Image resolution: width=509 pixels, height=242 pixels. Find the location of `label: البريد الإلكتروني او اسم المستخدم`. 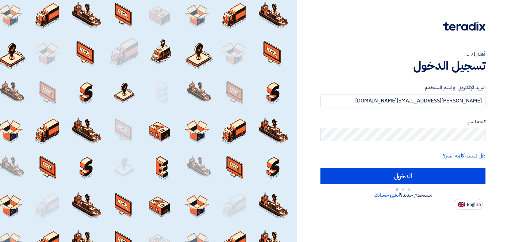

label: البريد الإلكتروني او اسم المستخدم is located at coordinates (403, 88).